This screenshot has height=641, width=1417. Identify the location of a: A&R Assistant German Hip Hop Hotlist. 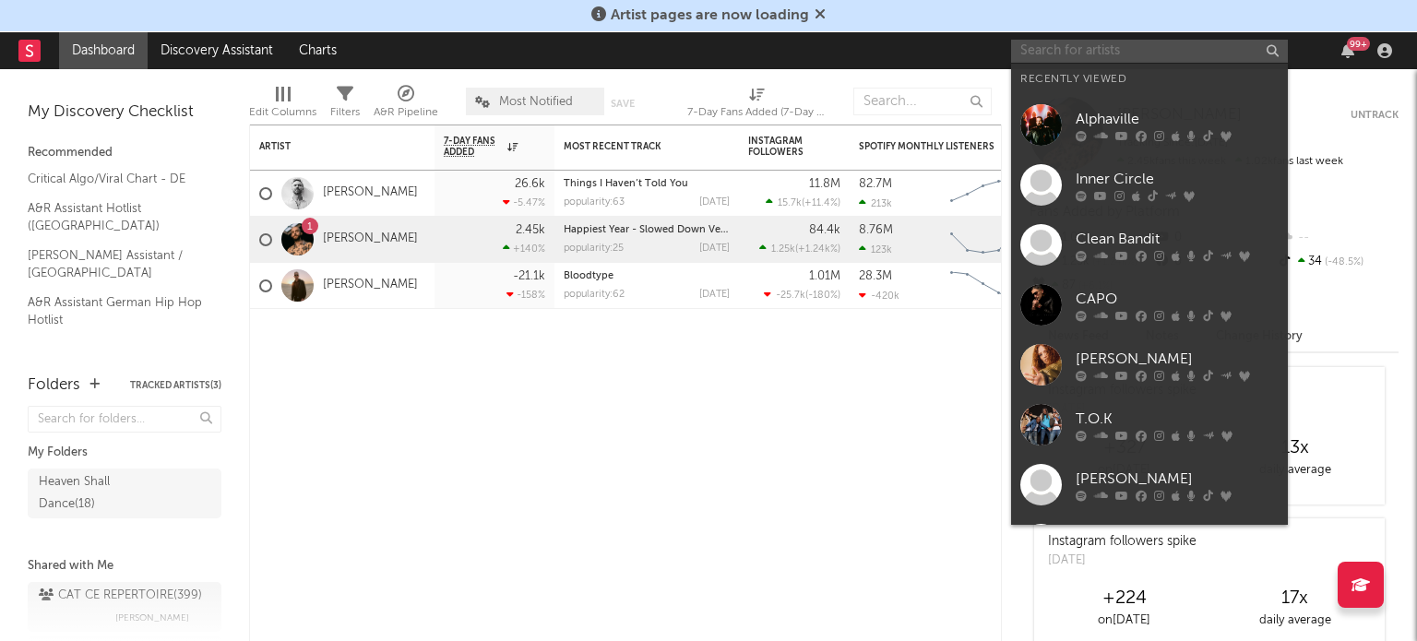
(115, 311).